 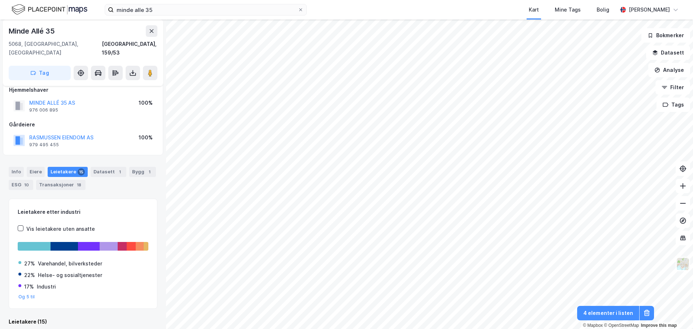 What do you see at coordinates (568, 10) in the screenshot?
I see `div: Mine Tags` at bounding box center [568, 10].